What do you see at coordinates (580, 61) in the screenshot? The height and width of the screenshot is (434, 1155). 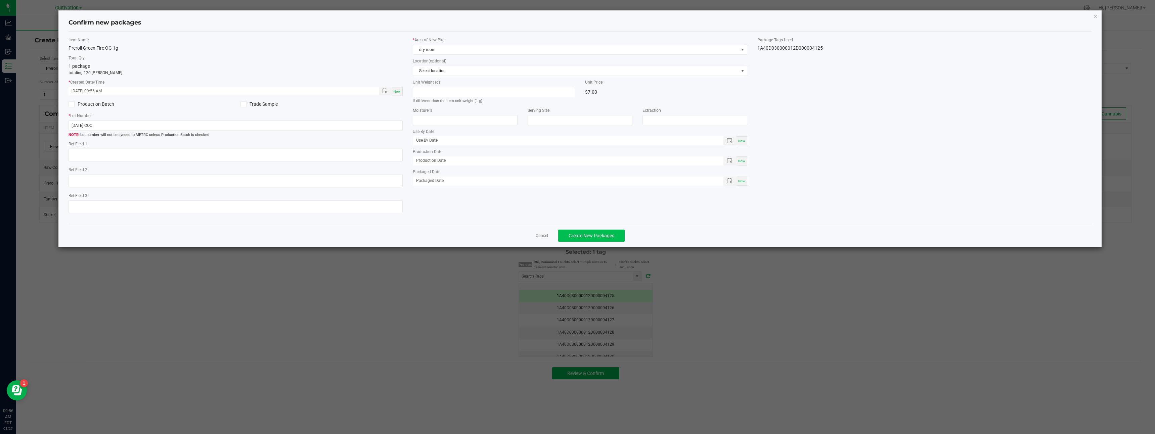 I see `label: Location` at bounding box center [580, 61].